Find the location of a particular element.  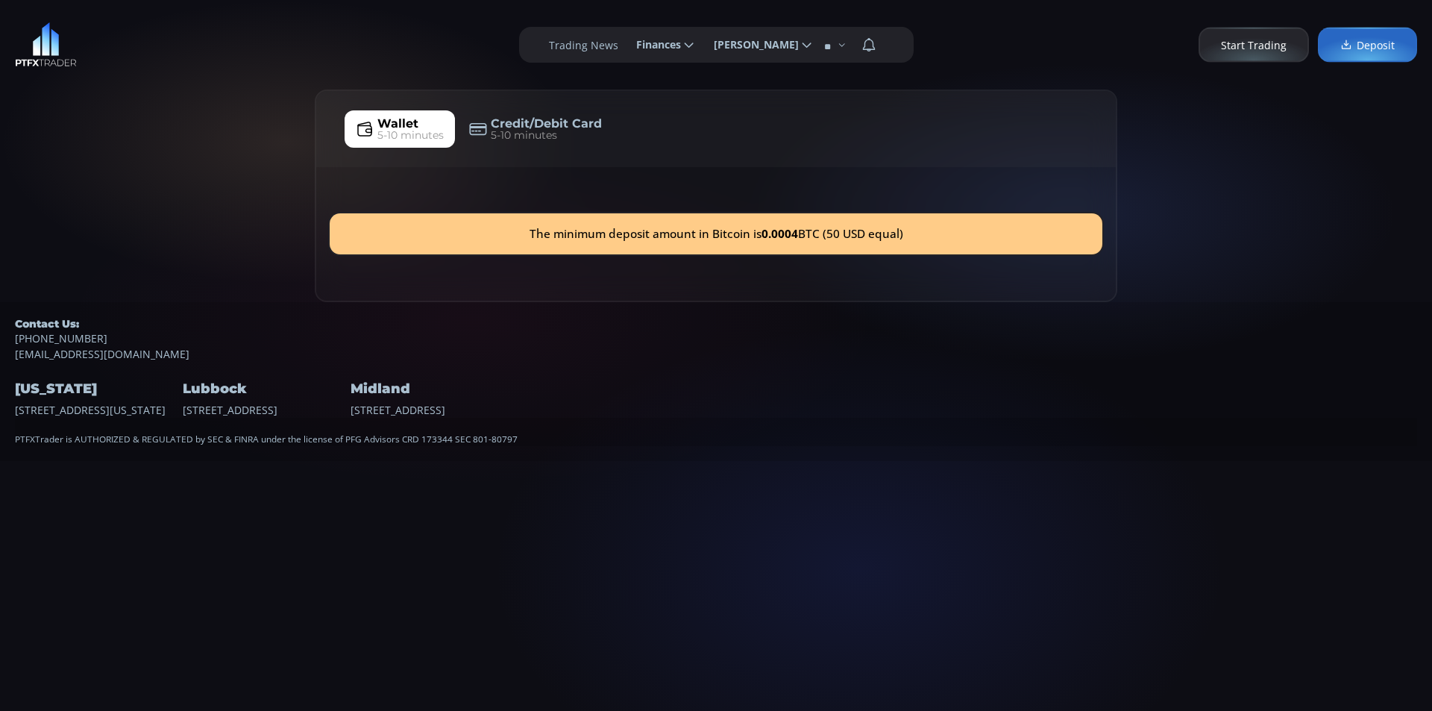

h4: Midland is located at coordinates (433, 389).